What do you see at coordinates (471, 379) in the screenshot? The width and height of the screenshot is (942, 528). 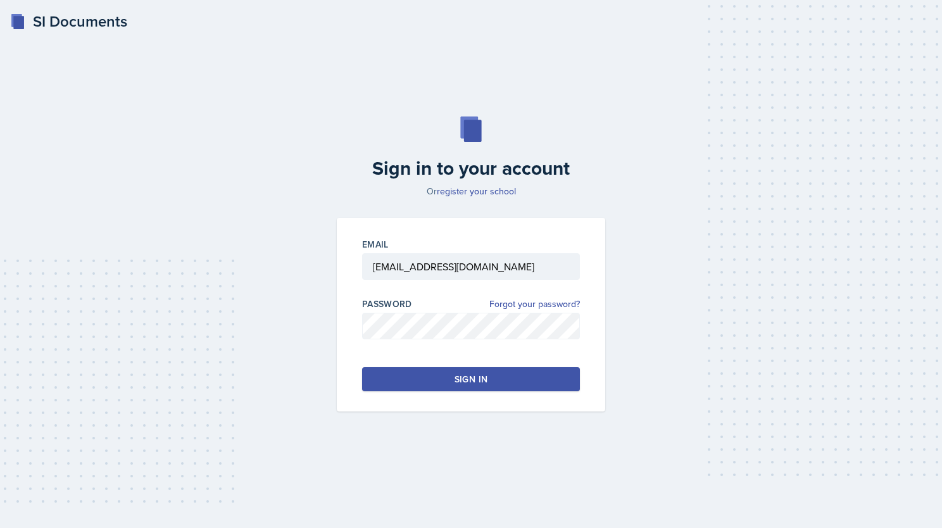 I see `button: Sign in` at bounding box center [471, 379].